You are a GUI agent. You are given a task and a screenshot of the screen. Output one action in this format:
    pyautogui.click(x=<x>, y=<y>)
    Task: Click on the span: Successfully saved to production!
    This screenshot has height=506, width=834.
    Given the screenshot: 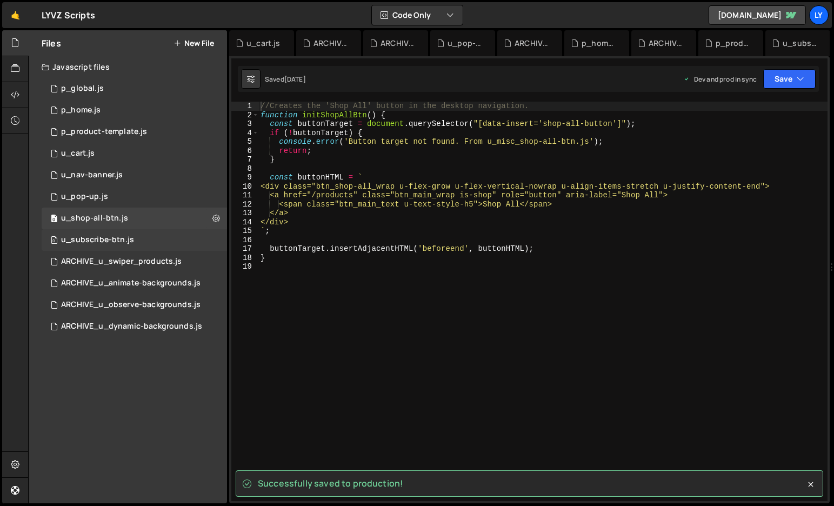 What is the action you would take?
    pyautogui.click(x=330, y=483)
    